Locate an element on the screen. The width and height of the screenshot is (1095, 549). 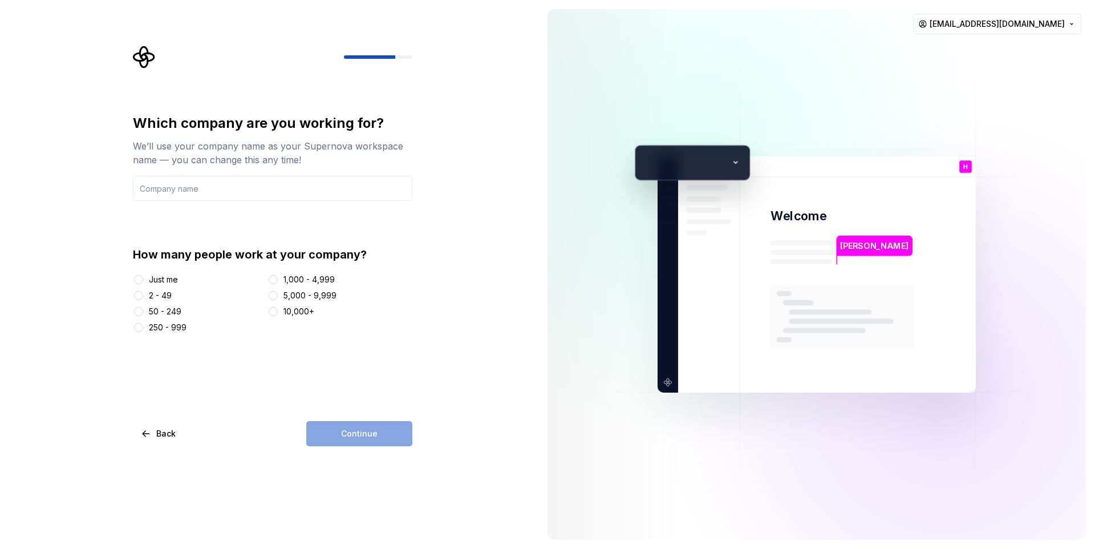
div: Which company are you working for? is located at coordinates (273, 123).